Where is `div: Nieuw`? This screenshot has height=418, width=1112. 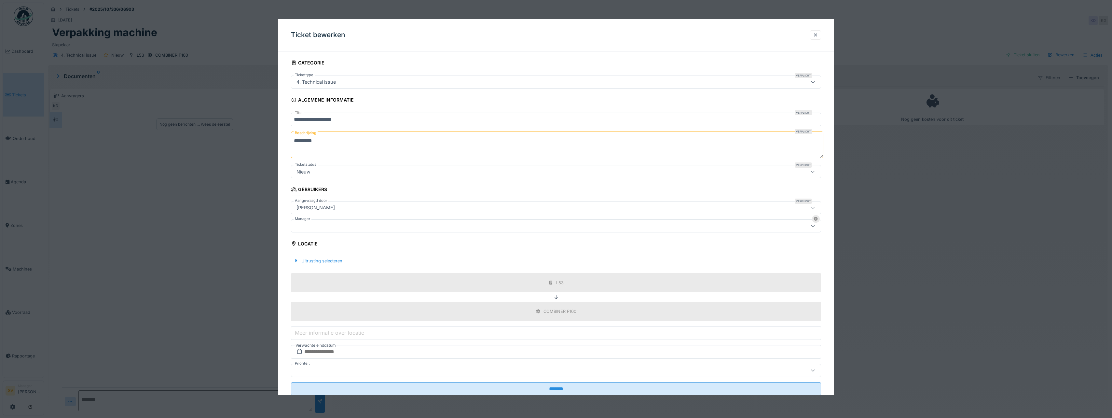
div: Nieuw is located at coordinates (303, 171).